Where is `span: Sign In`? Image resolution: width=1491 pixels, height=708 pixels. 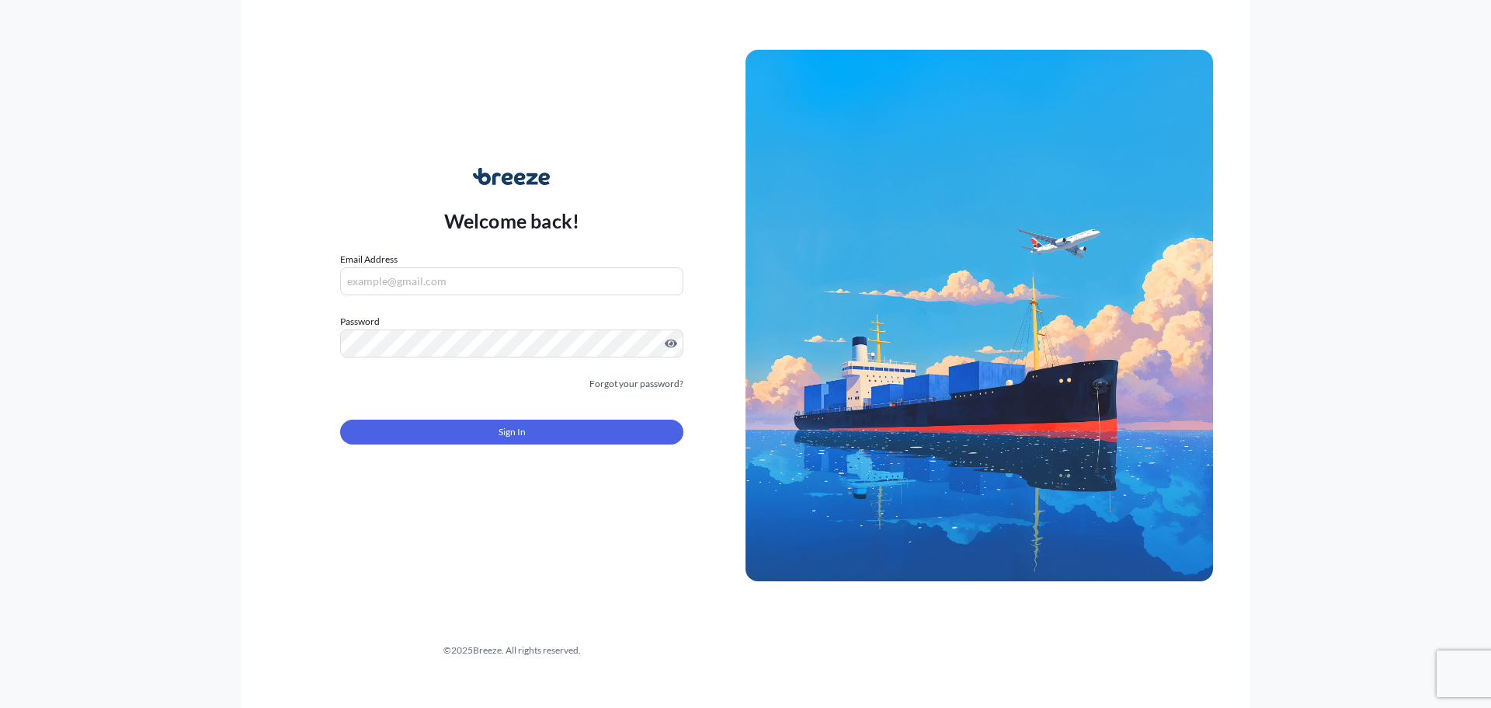
span: Sign In is located at coordinates (512, 432).